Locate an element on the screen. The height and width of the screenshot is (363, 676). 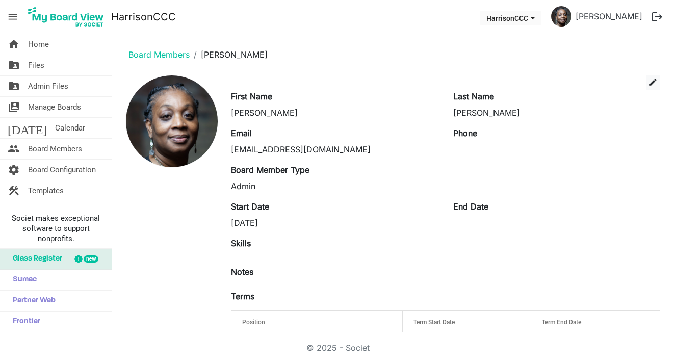
div: Admin is located at coordinates (334, 186).